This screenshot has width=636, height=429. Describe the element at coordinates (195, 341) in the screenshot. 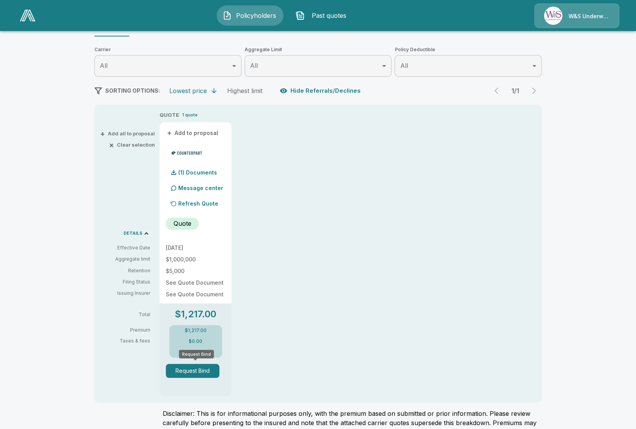

I see `p: $0.00` at that location.